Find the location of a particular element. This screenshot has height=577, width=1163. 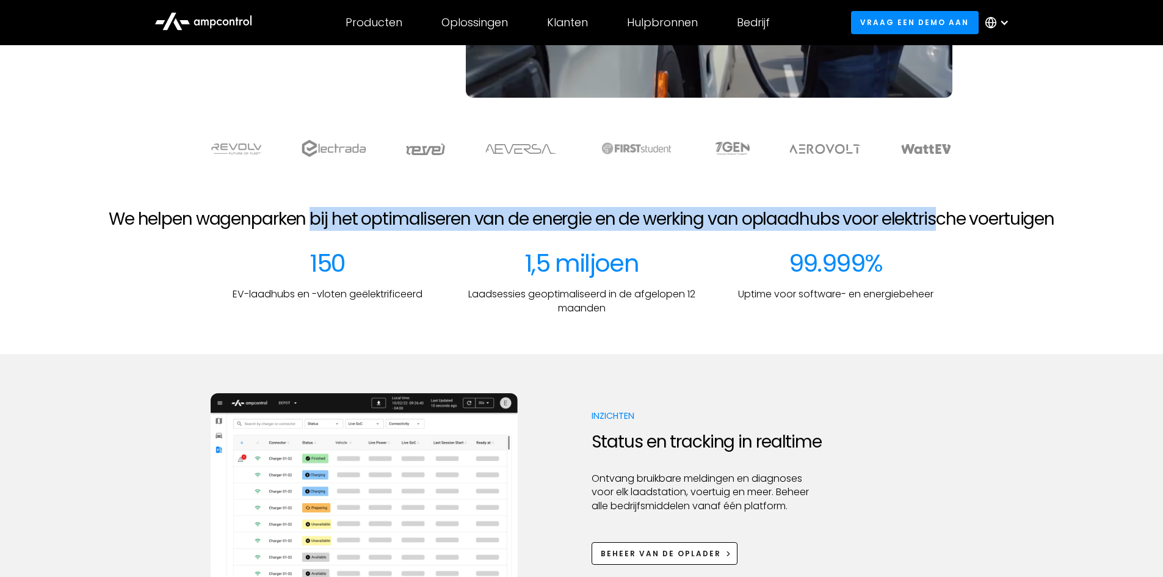

p: Ontvang bruikbare meldingen en diagnoses voor elk laadstation, voertuig en meer. Beheer alle bedr... is located at coordinates (709, 492).